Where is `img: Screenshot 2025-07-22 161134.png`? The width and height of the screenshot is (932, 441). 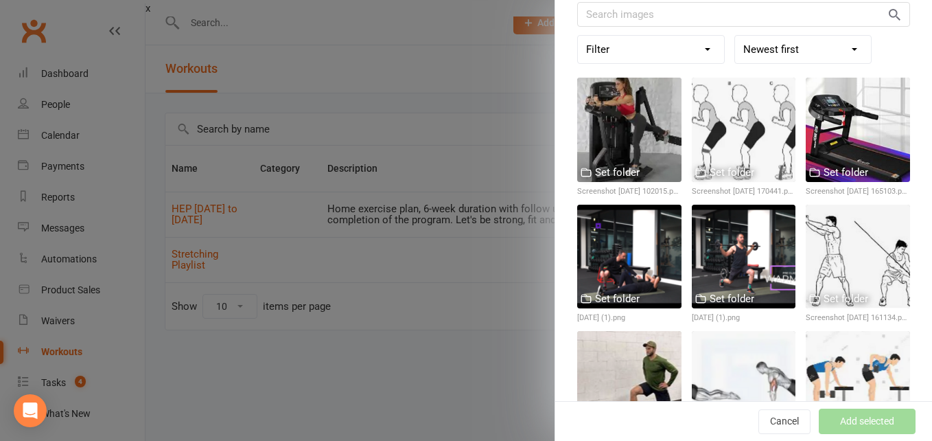
img: Screenshot 2025-07-22 161134.png is located at coordinates (858, 257).